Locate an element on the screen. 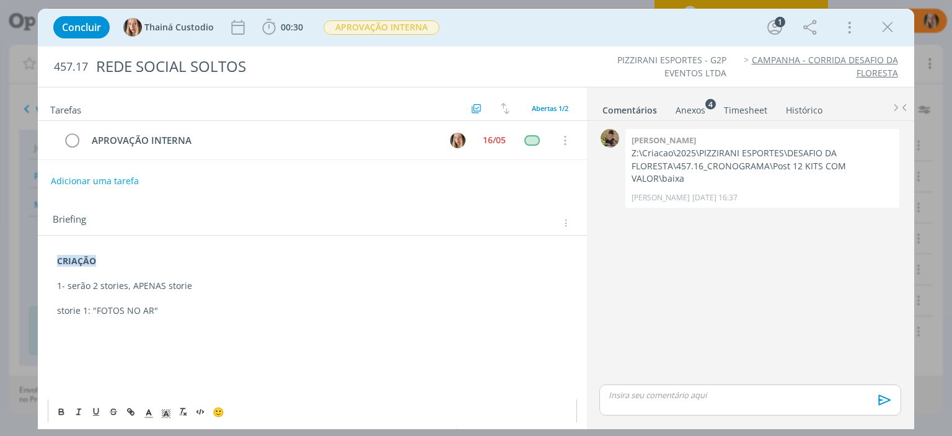  a: Histórico is located at coordinates (804, 107).